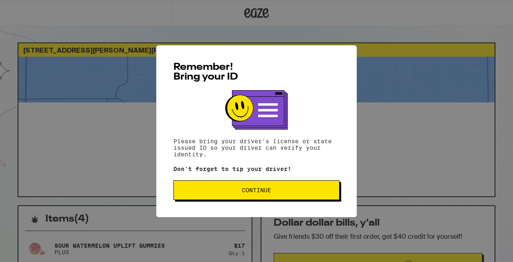 Image resolution: width=513 pixels, height=262 pixels. What do you see at coordinates (206, 72) in the screenshot?
I see `span: Remember! Bring your ID` at bounding box center [206, 72].